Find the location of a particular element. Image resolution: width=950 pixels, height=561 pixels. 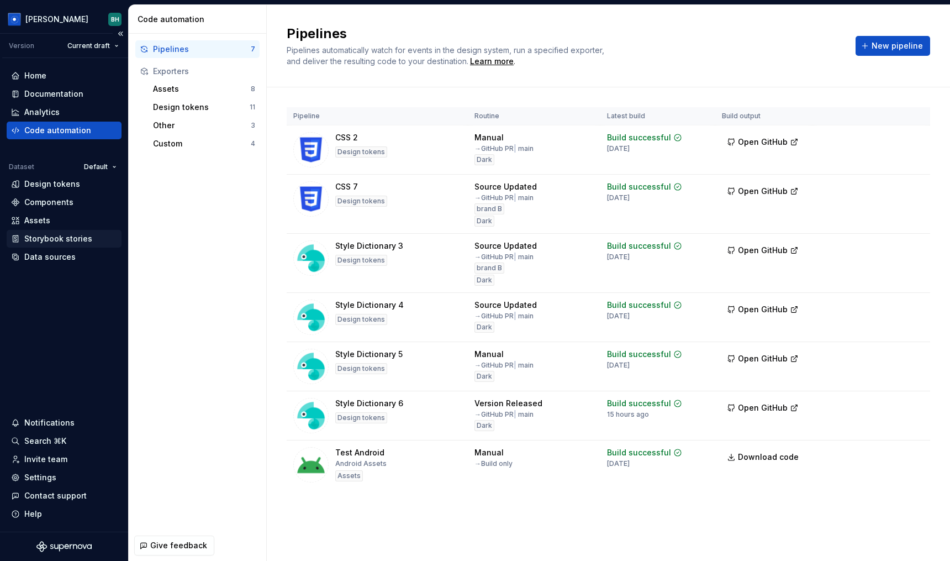

div: Data sources is located at coordinates (50, 257).